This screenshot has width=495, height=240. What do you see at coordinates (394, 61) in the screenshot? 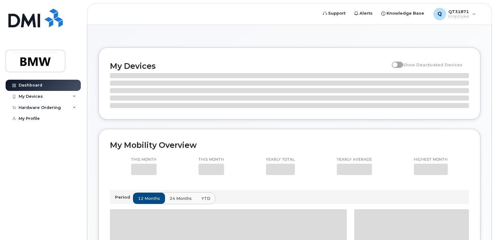
I see `input: Show Deactivated Devices` at bounding box center [394, 61].